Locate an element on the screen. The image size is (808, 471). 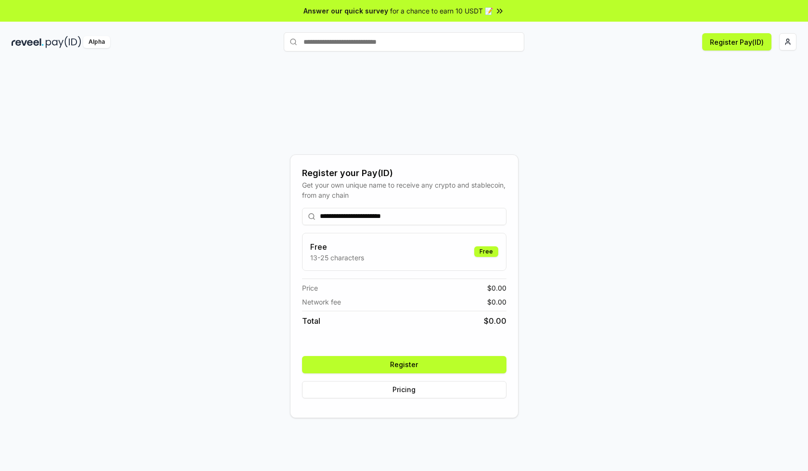
div: Register your Pay(ID) is located at coordinates (404, 173).